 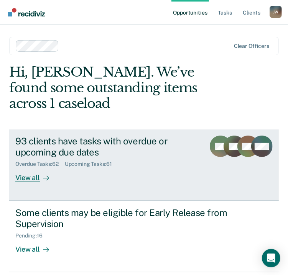 I want to click on div: 93 clients have tasks with overdue or upcoming due dates, so click(x=107, y=147).